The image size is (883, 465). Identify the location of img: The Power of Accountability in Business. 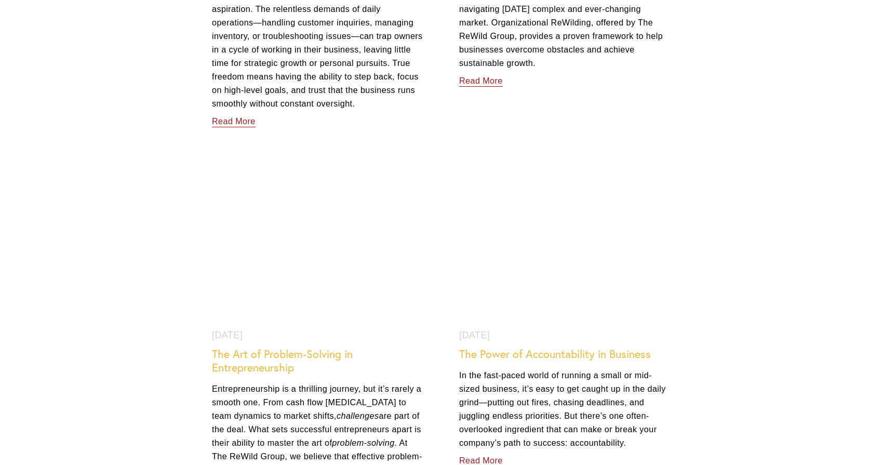
(565, 236).